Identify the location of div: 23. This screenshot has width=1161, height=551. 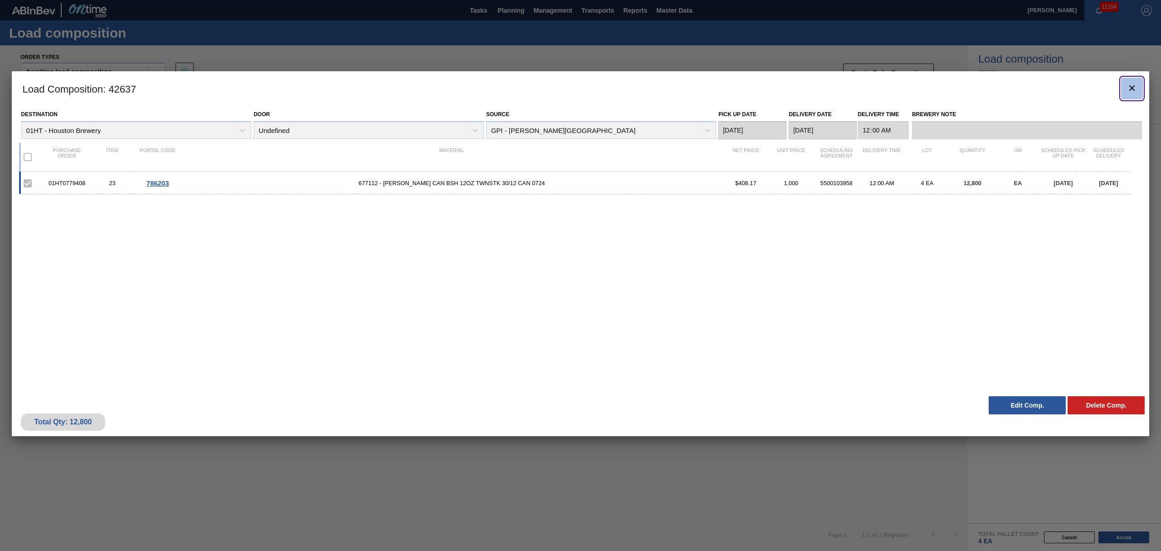
(112, 183).